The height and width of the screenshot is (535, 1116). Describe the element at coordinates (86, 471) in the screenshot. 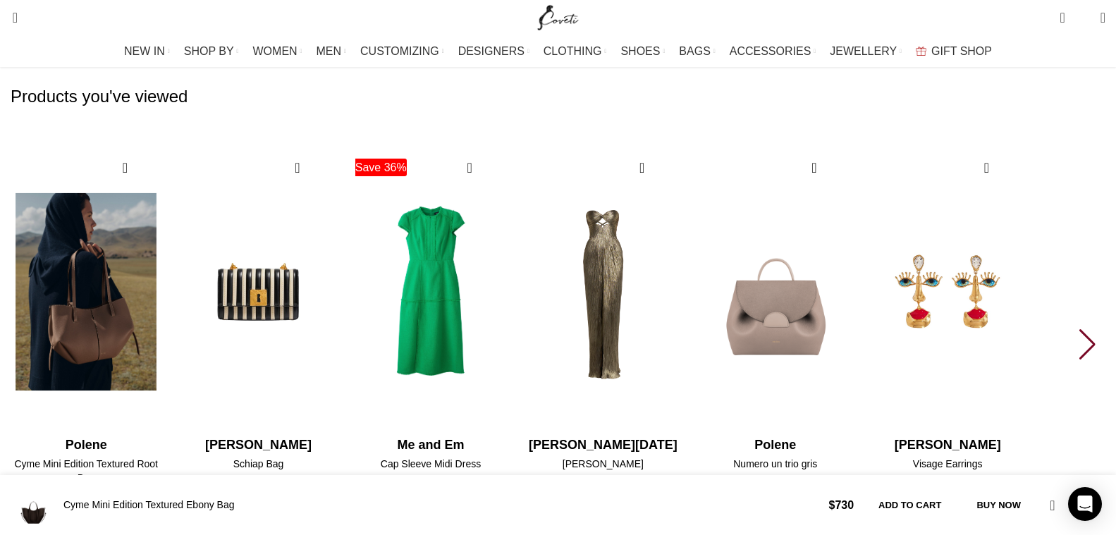

I see `h4: Cyme Mini Edition Textured Root Bag` at that location.